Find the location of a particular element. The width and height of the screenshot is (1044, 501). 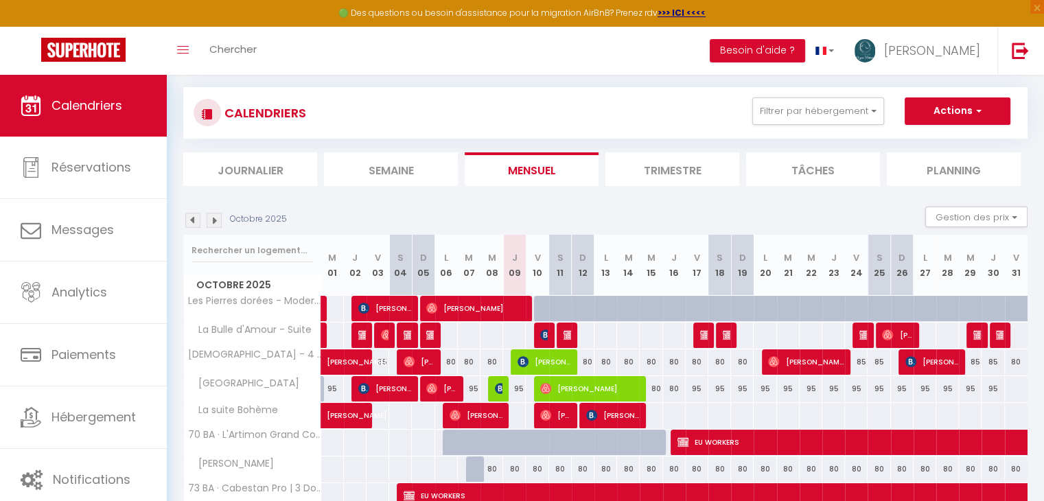

span: 70 BA · L'Artimon Grand Confort - 4 chambres is located at coordinates (255, 435).